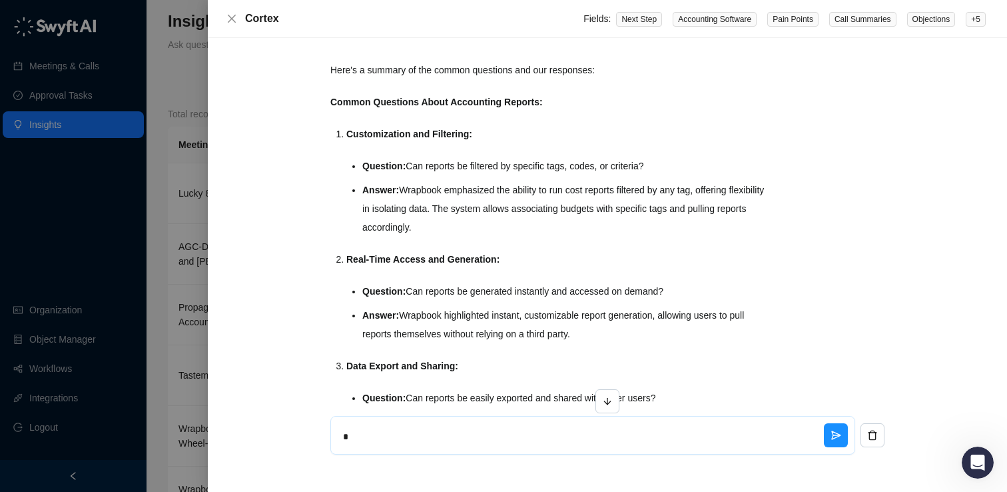  Describe the element at coordinates (69, 395) in the screenshot. I see `button: Upload attachment` at that location.